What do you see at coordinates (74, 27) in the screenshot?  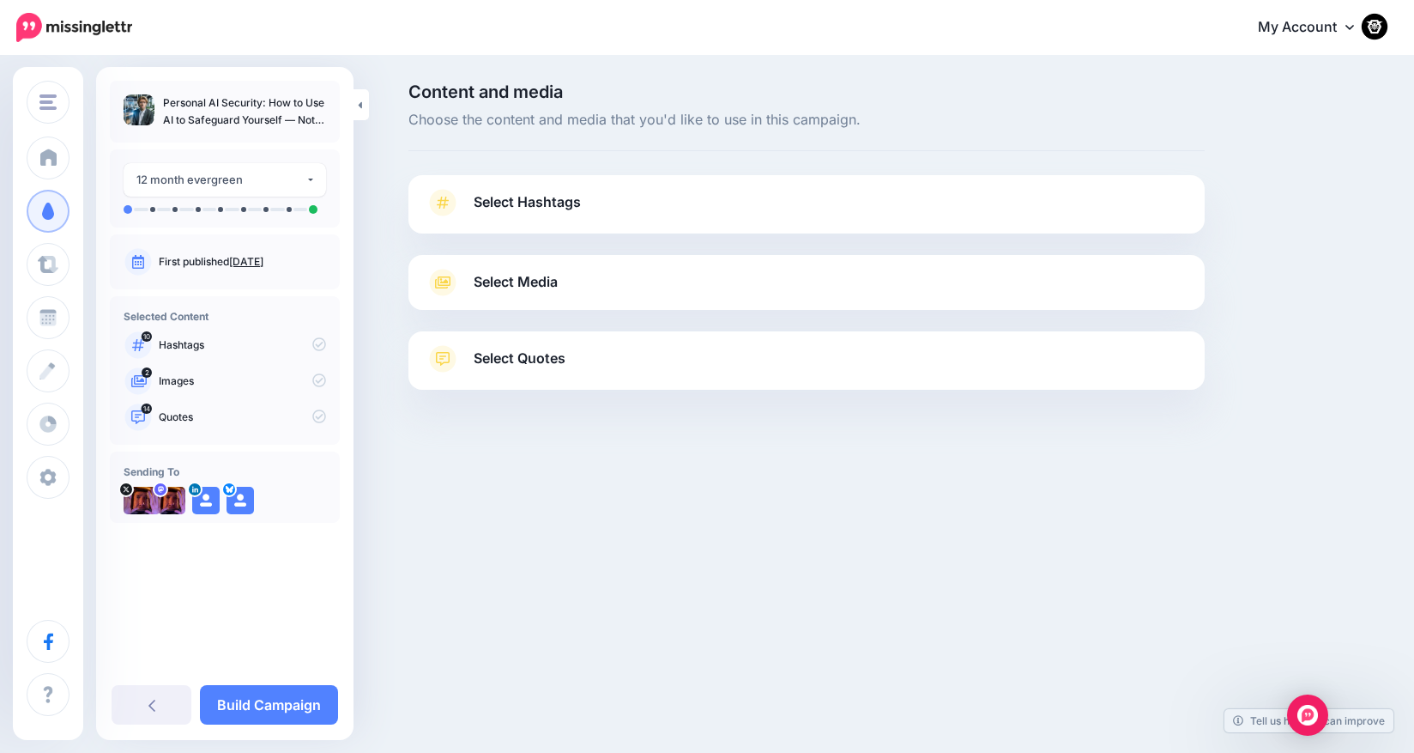 I see `img: Missinglettr` at bounding box center [74, 27].